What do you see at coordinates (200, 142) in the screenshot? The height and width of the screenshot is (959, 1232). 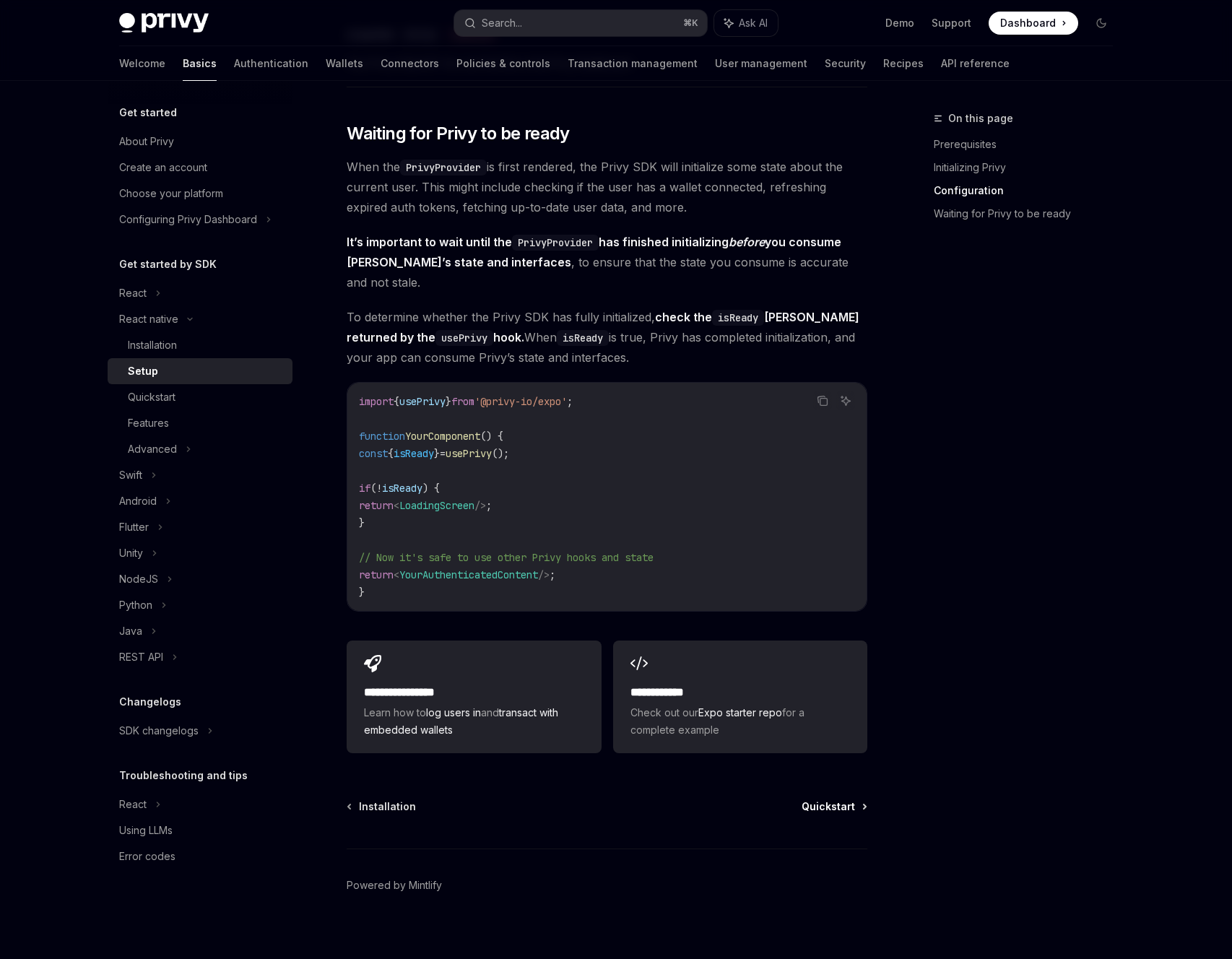 I see `a: About Privy` at bounding box center [200, 142].